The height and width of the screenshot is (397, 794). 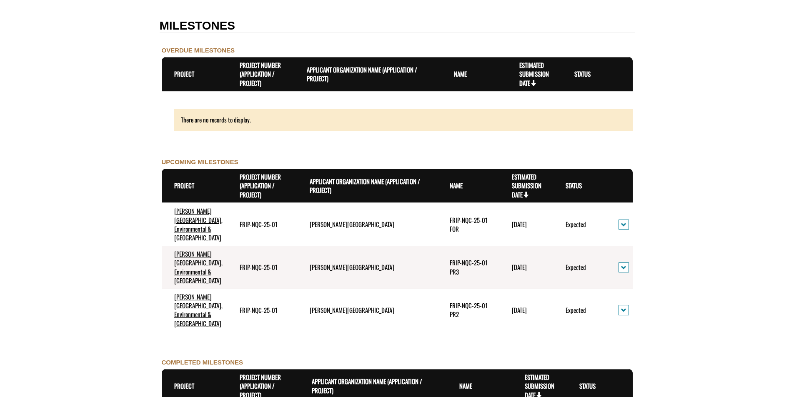 I want to click on span: FRIP Progress Report - Template .docx, so click(x=45, y=14).